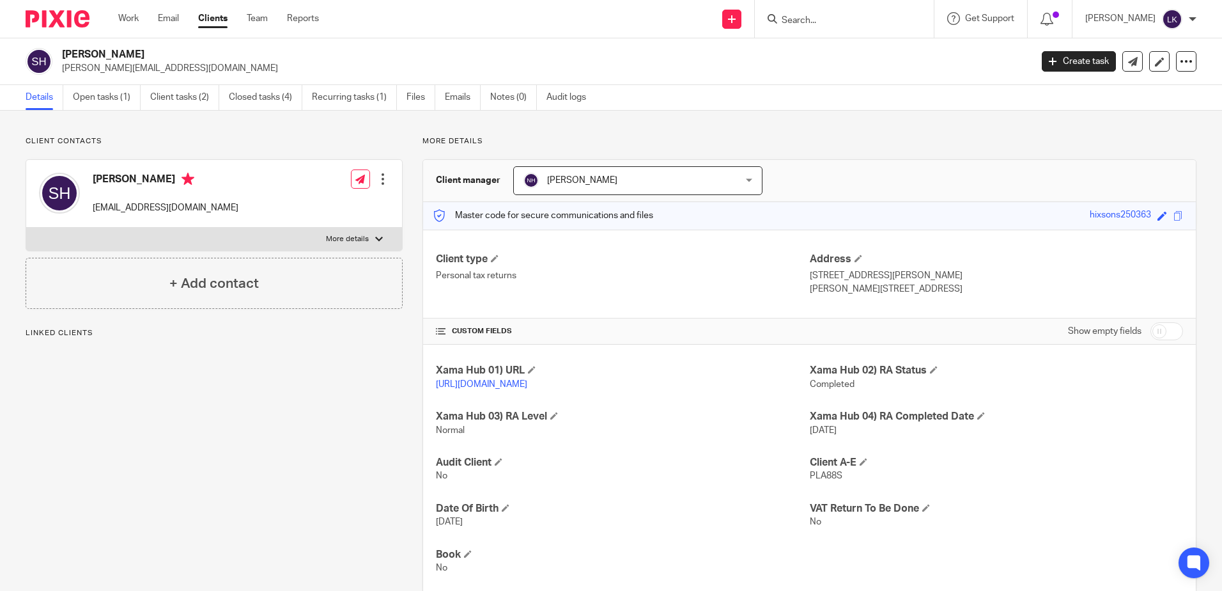 This screenshot has height=591, width=1222. Describe the element at coordinates (623, 462) in the screenshot. I see `h4: Audit Client` at that location.